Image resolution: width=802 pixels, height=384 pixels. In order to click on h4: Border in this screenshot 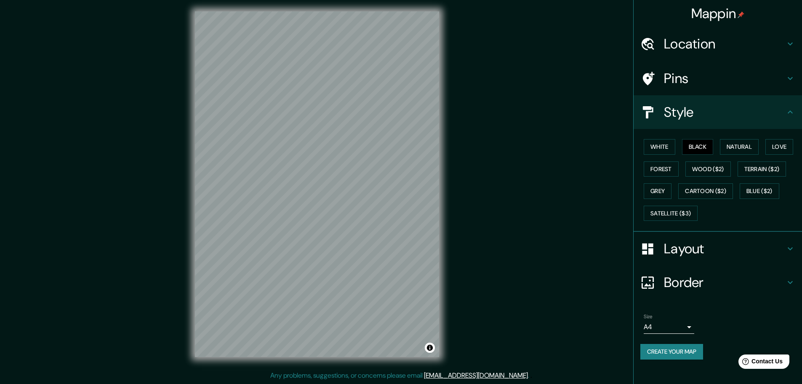, I will do `click(725, 282)`.